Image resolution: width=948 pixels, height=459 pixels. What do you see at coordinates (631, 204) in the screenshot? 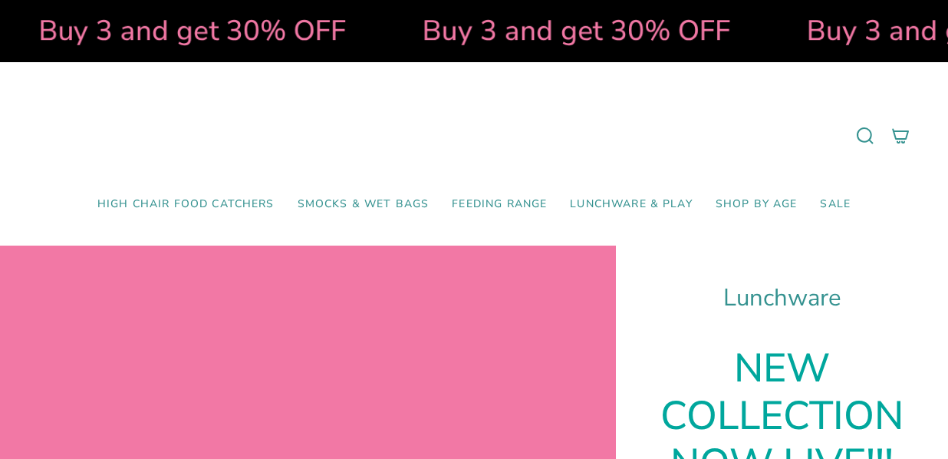
I see `span: Lunchware & Play` at bounding box center [631, 204].